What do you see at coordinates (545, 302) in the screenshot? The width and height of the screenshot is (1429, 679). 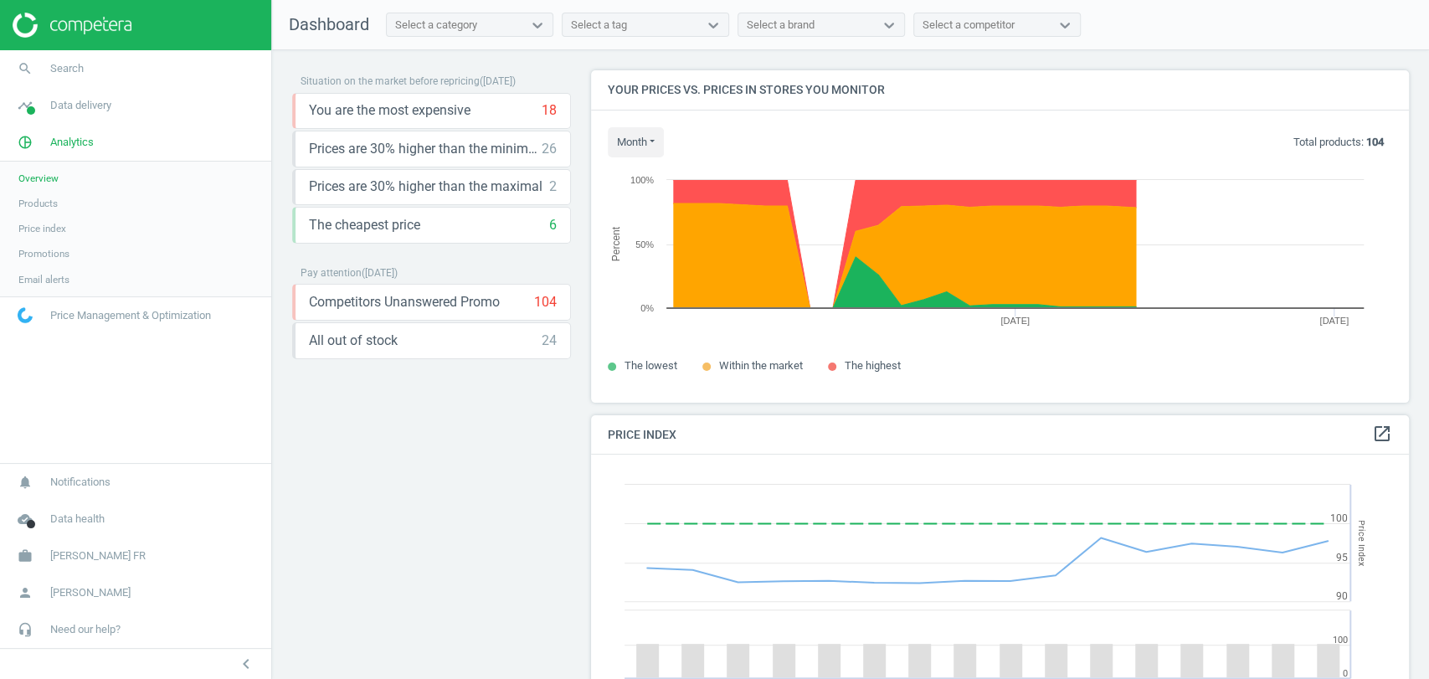 I see `div: 104` at bounding box center [545, 302].